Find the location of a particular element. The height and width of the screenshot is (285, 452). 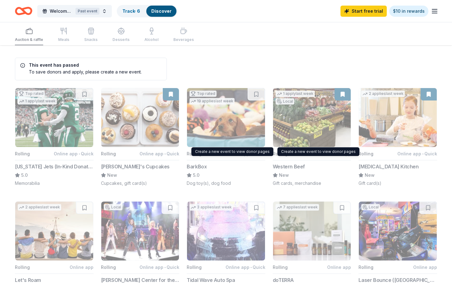

a: Track· 6 is located at coordinates (131, 11).